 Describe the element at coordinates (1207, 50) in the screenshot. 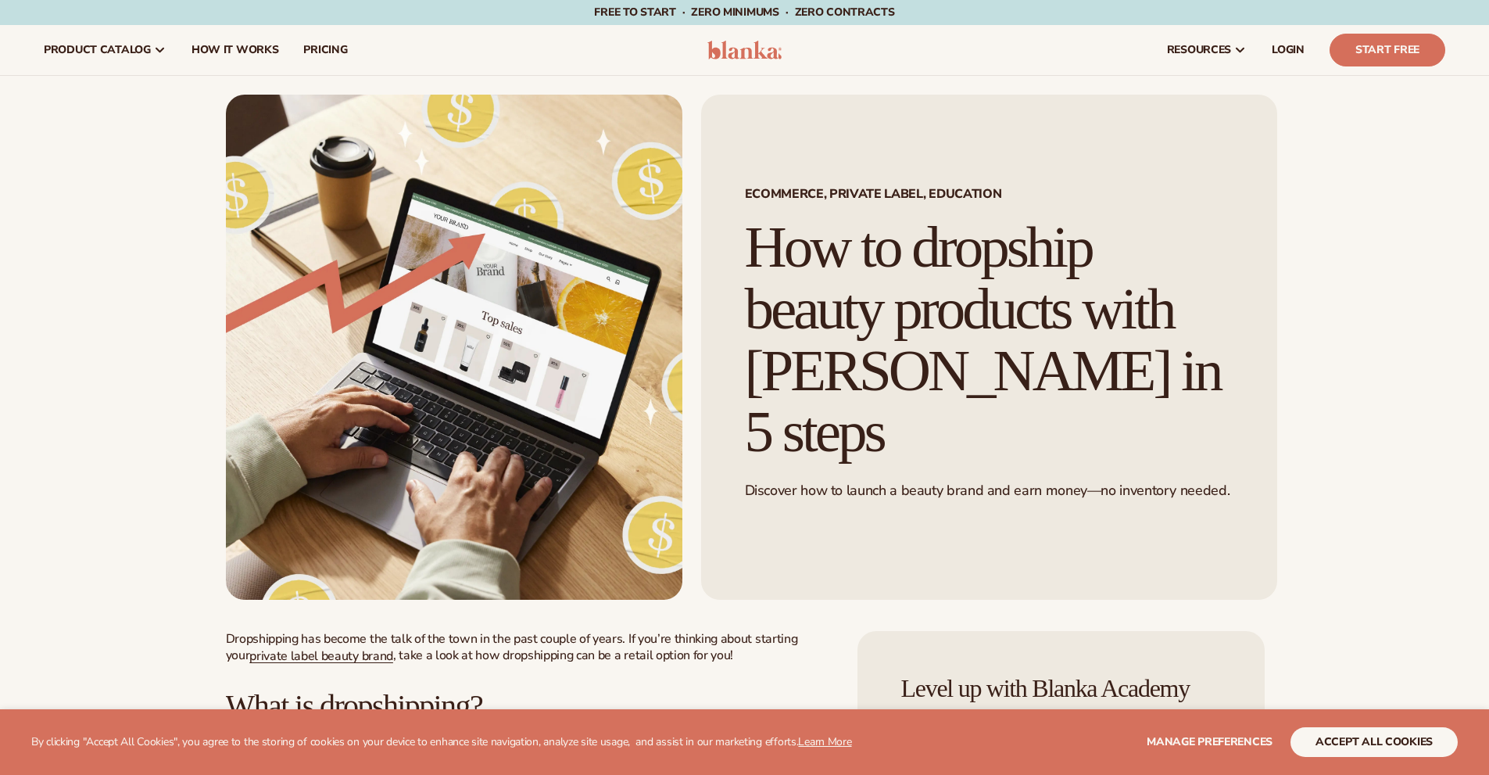

I see `a: resources` at that location.